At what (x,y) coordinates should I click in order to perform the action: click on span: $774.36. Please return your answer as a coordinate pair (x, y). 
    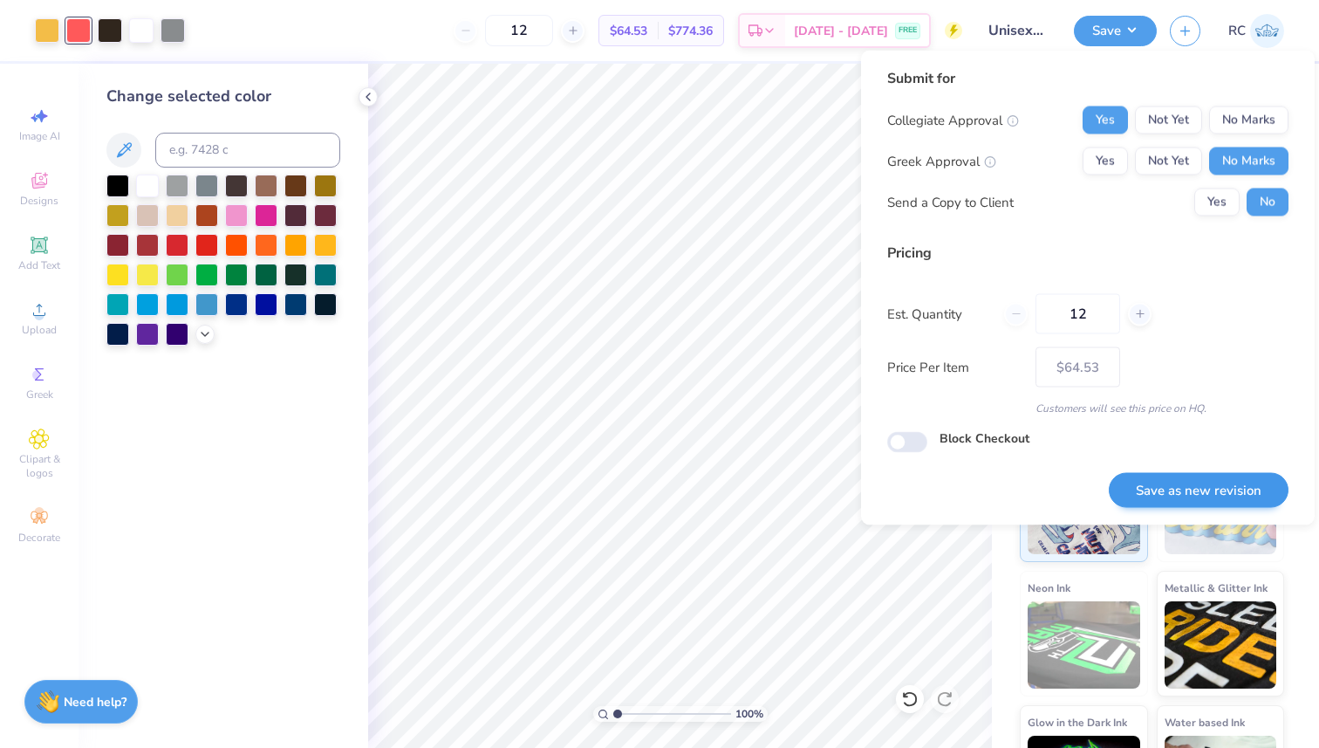
    Looking at the image, I should click on (690, 31).